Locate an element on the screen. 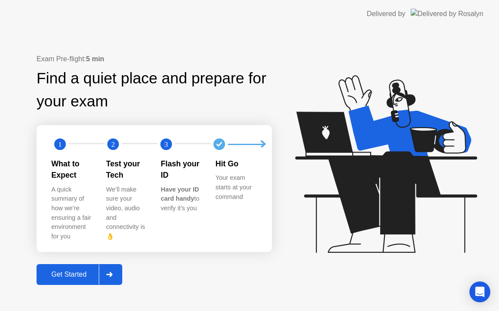 The height and width of the screenshot is (311, 499). div: to verify it’s you is located at coordinates (181, 199).